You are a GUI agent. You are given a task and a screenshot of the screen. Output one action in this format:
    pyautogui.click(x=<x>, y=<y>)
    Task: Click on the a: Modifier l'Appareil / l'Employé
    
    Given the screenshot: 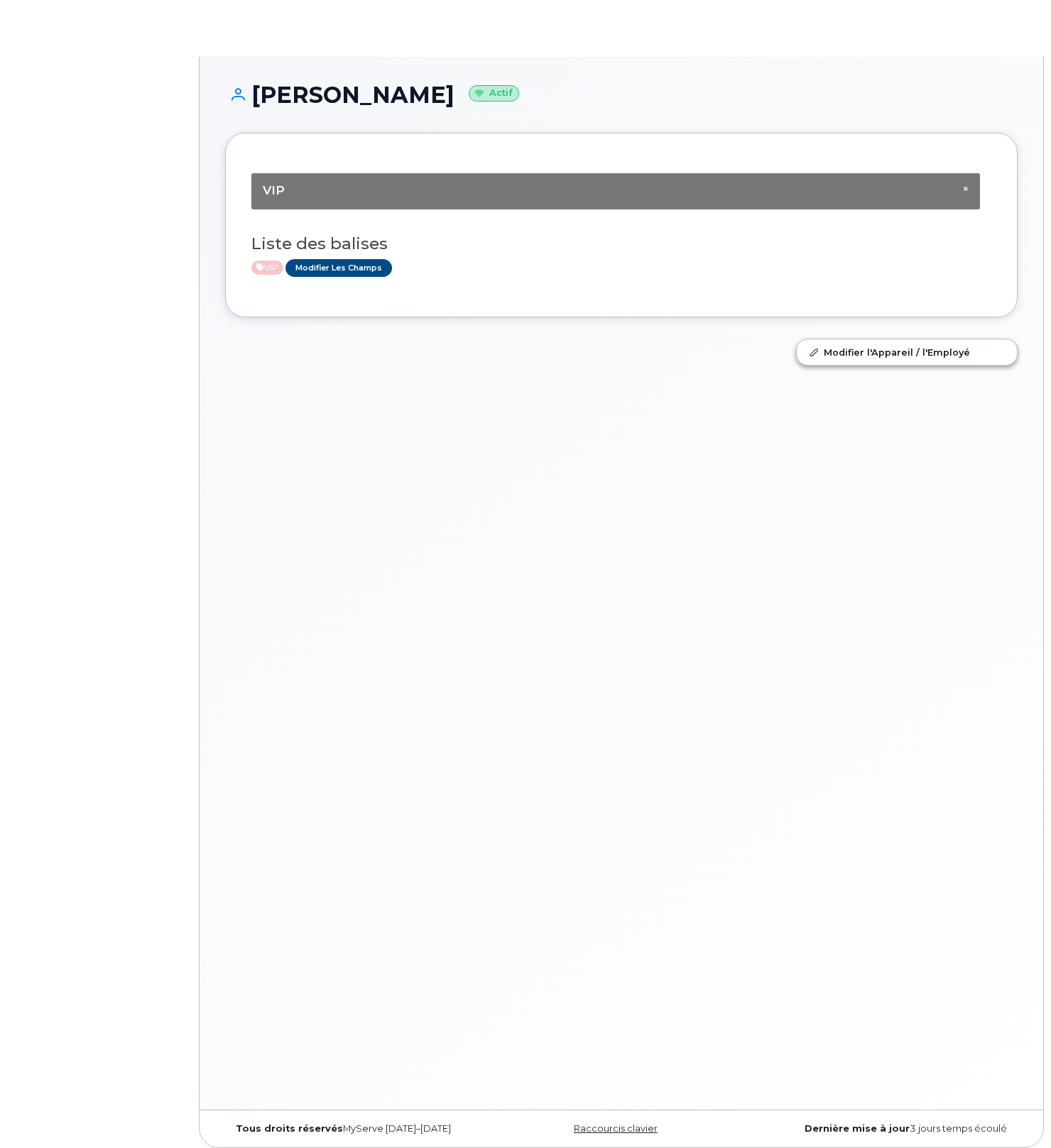 What is the action you would take?
    pyautogui.click(x=907, y=352)
    